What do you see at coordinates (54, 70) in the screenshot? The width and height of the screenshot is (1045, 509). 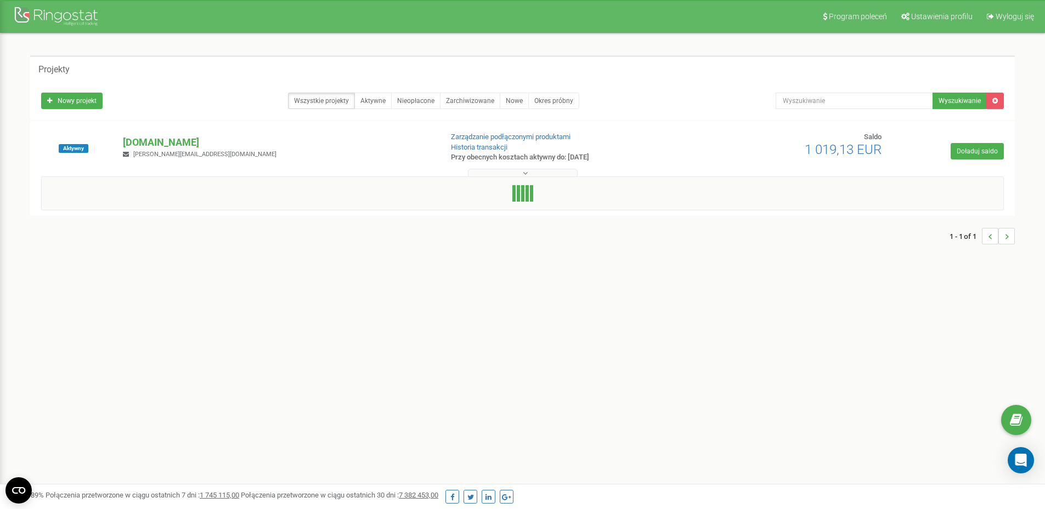 I see `h5: Projekty` at bounding box center [54, 70].